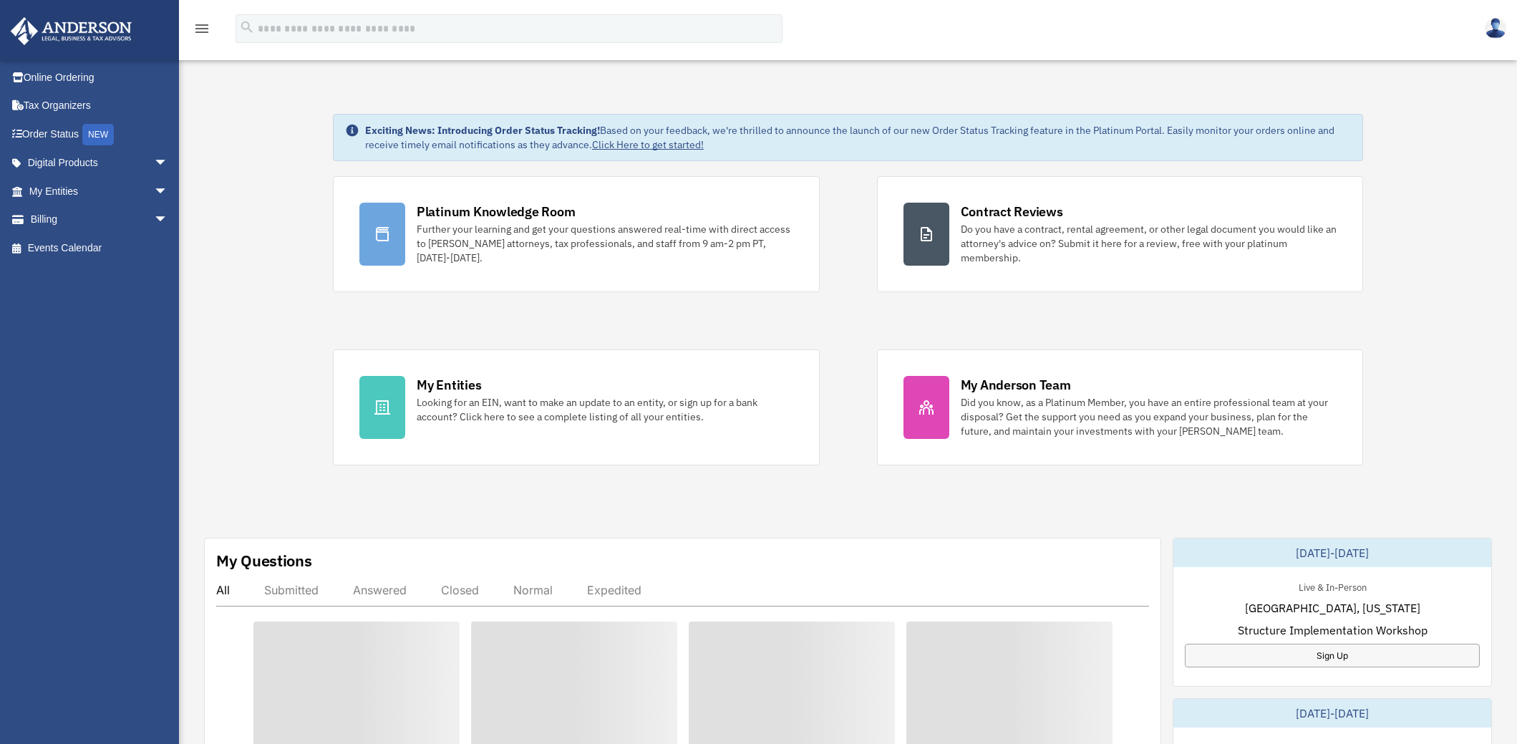 The width and height of the screenshot is (1517, 744). What do you see at coordinates (100, 248) in the screenshot?
I see `a: Events Calendar` at bounding box center [100, 248].